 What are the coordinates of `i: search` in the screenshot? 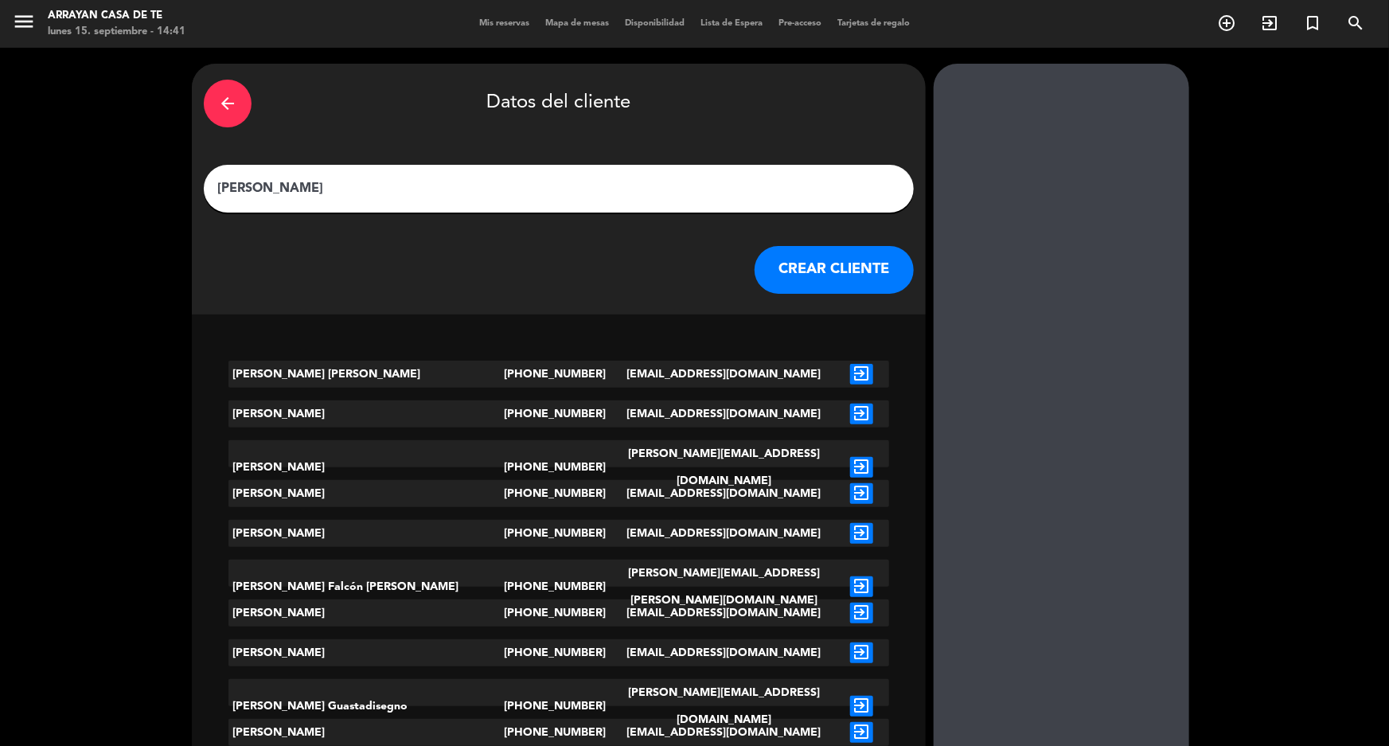 It's located at (1355, 23).